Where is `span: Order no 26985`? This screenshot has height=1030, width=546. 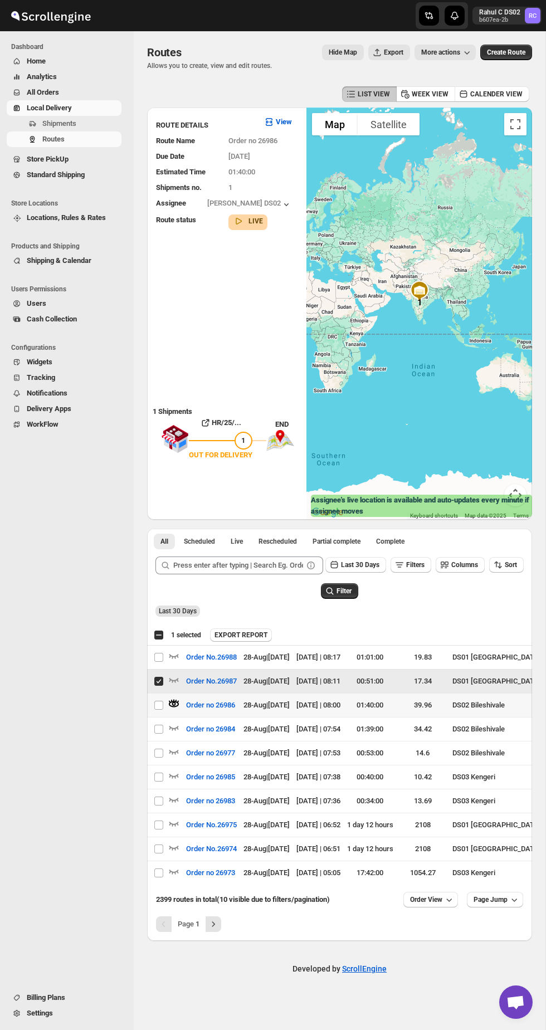
span: Order no 26985 is located at coordinates (211, 777).